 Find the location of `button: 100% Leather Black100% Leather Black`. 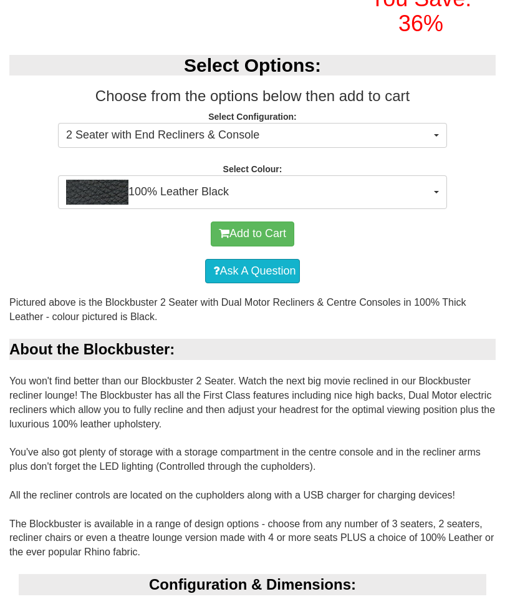

button: 100% Leather Black100% Leather Black is located at coordinates (253, 193).